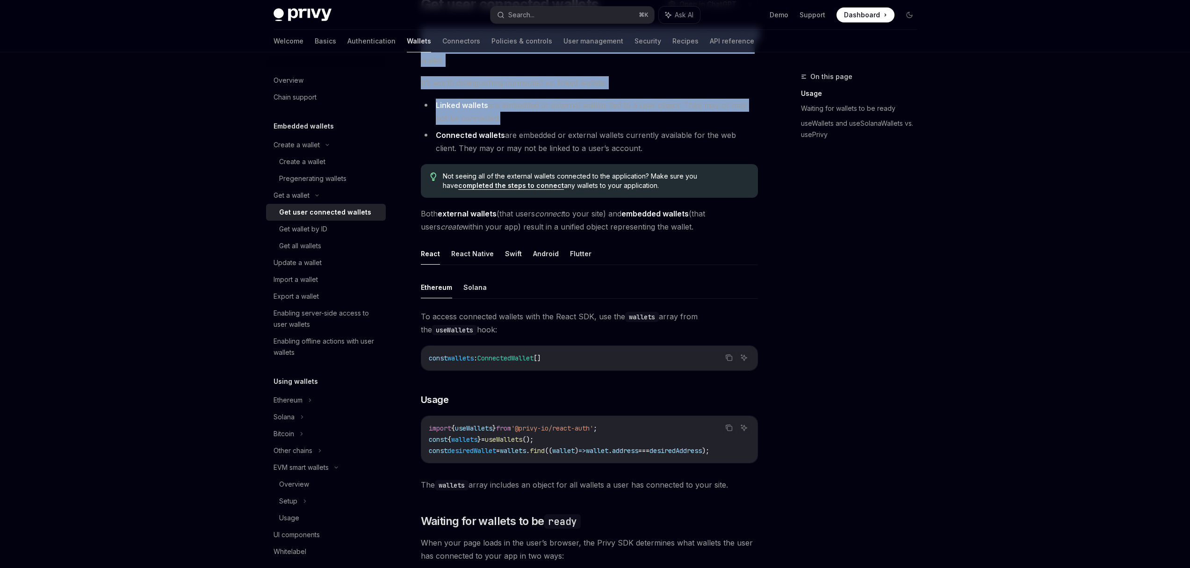  I want to click on span: Dashboard, so click(862, 15).